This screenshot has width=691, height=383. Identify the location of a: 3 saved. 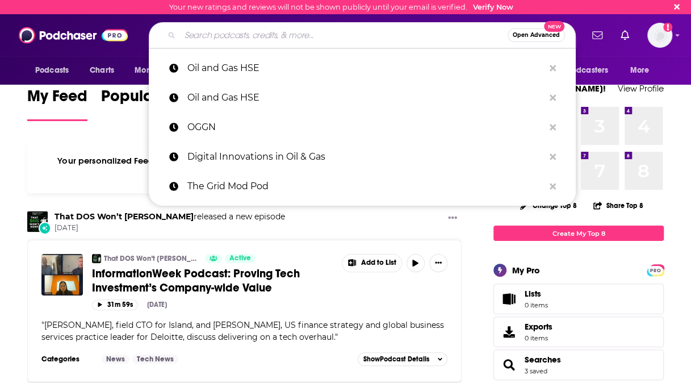
(536, 371).